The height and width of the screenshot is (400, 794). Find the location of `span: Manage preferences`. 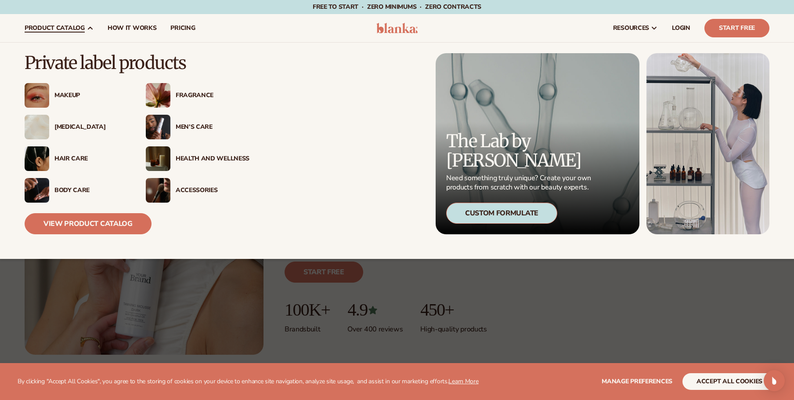

span: Manage preferences is located at coordinates (637, 381).